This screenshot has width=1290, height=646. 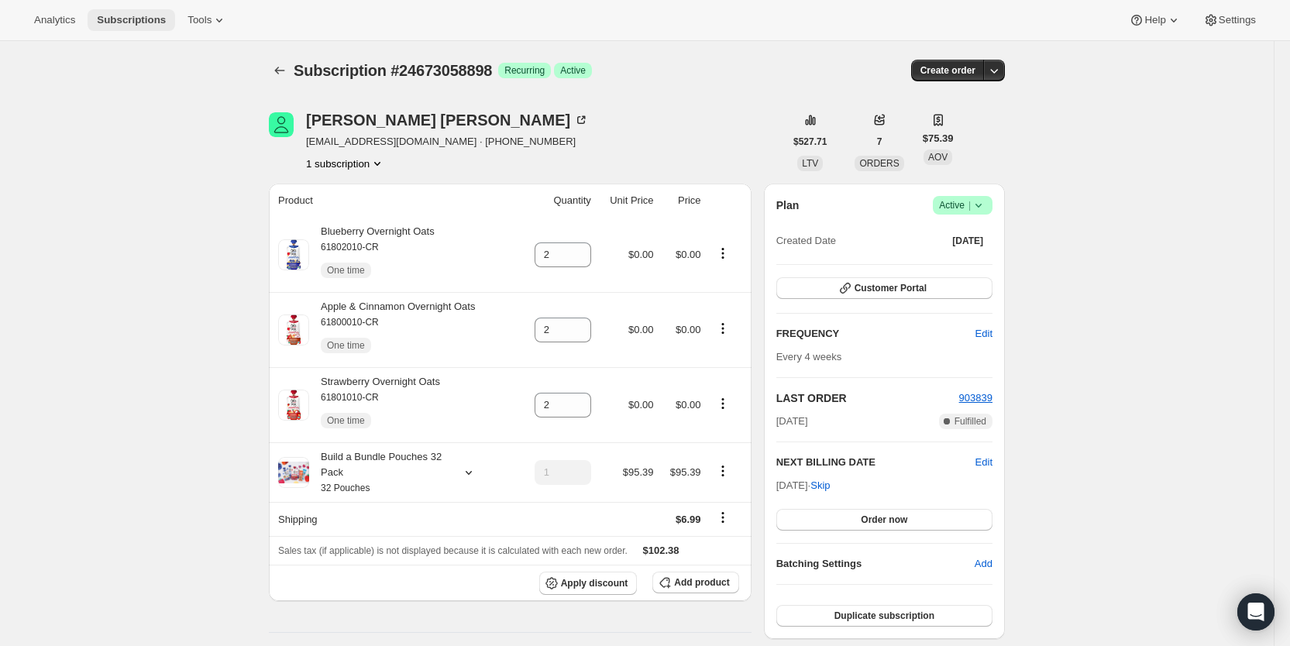 I want to click on div: Open Intercom Messenger, so click(x=1256, y=612).